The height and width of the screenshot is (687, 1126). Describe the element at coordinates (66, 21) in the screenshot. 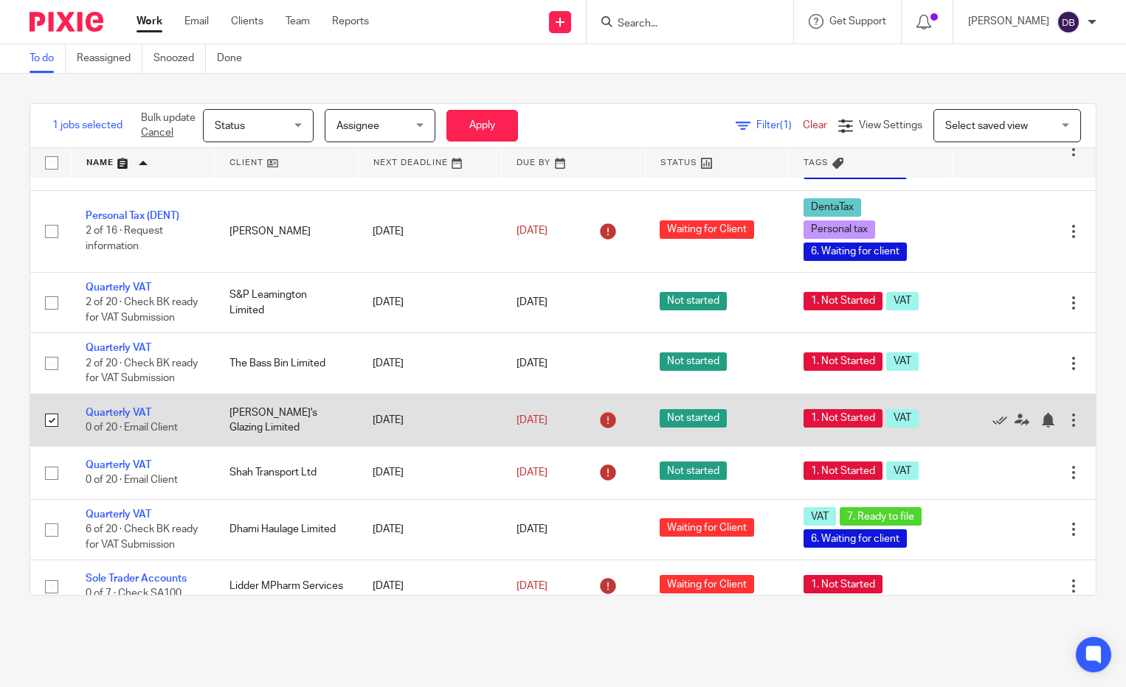

I see `img: Pixie` at that location.